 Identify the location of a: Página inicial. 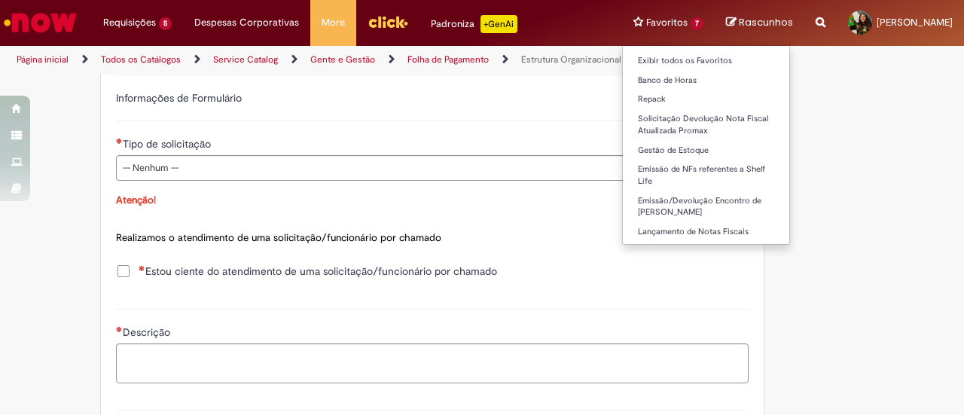
(42, 60).